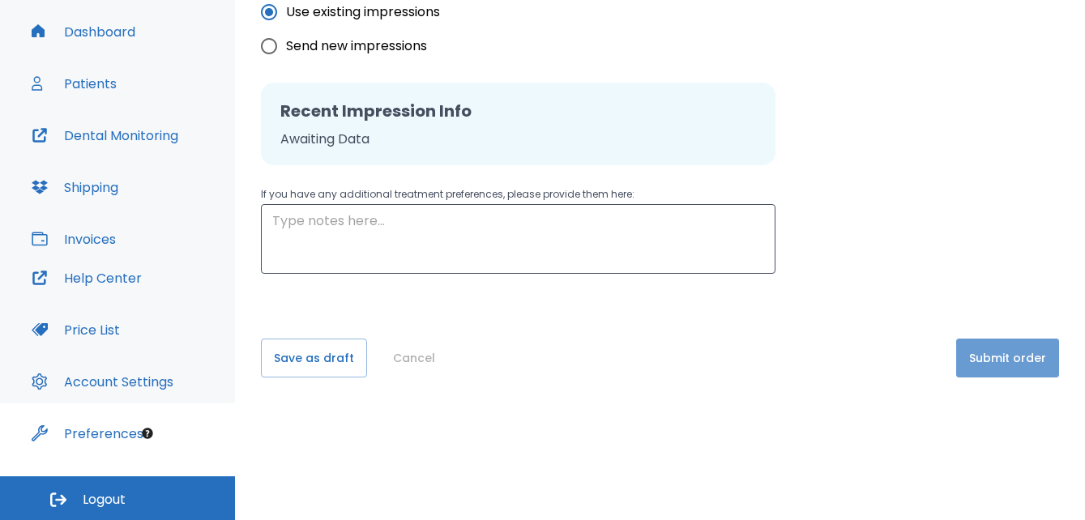 This screenshot has width=1085, height=520. What do you see at coordinates (105, 135) in the screenshot?
I see `button: Dental Monitoring` at bounding box center [105, 135].